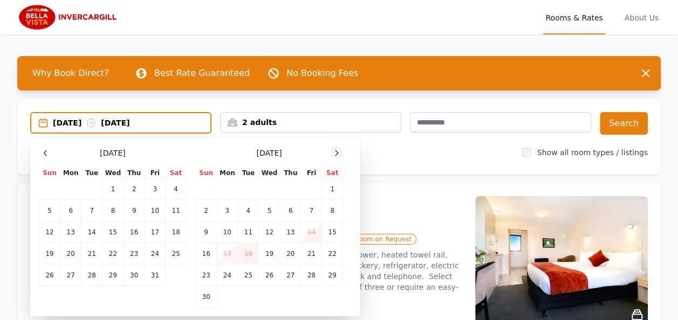  I want to click on span: Triple Room on Request, so click(373, 239).